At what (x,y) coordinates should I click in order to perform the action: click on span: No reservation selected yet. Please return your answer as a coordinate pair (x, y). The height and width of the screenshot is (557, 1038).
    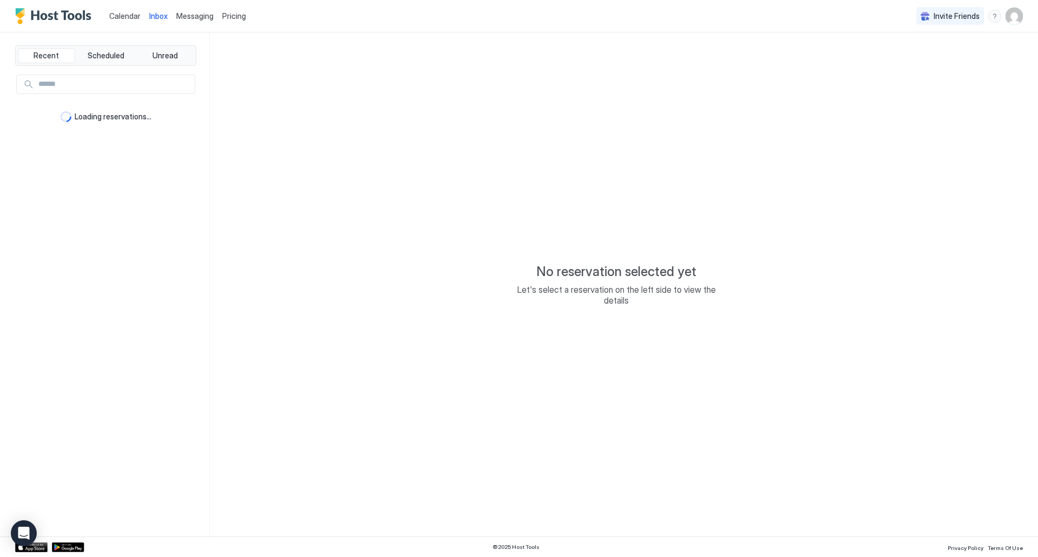
    Looking at the image, I should click on (616, 272).